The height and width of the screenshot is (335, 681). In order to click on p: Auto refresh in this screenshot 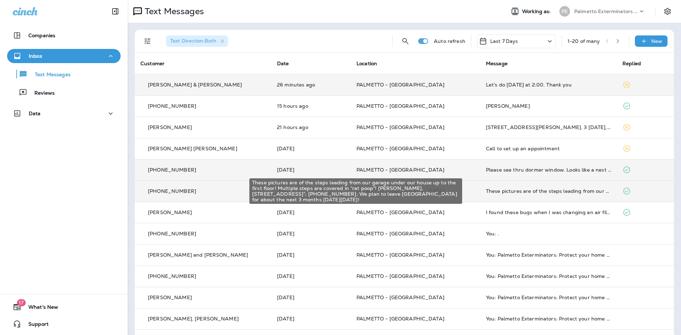, I will do `click(449, 41)`.